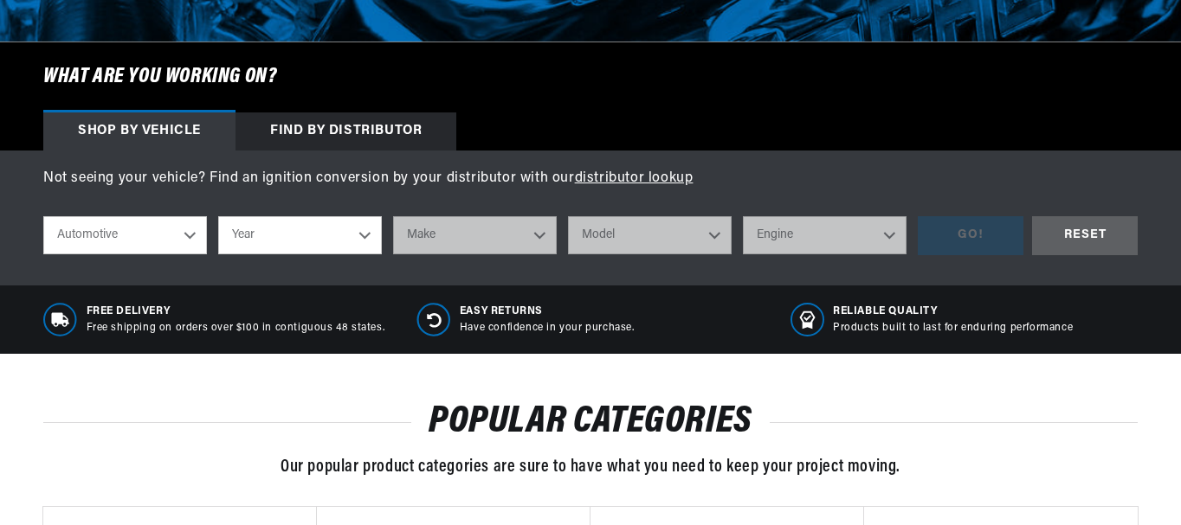 This screenshot has width=1181, height=525. I want to click on span: Free Delivery, so click(235, 312).